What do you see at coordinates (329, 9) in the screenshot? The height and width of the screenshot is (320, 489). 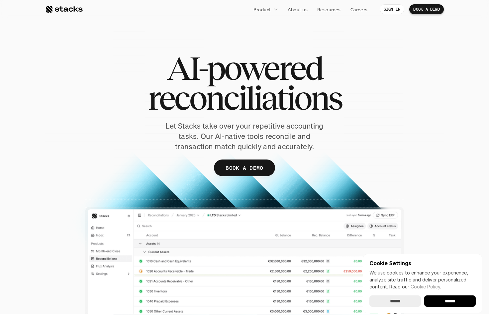 I see `a: Resources` at bounding box center [329, 9].